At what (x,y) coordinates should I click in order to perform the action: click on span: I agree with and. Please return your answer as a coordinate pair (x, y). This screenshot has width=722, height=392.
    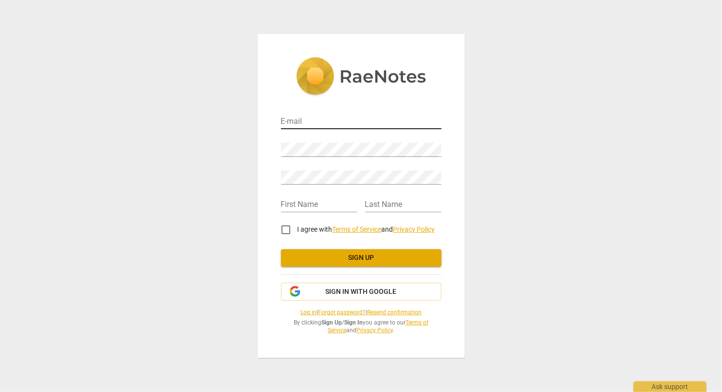
    Looking at the image, I should click on (366, 229).